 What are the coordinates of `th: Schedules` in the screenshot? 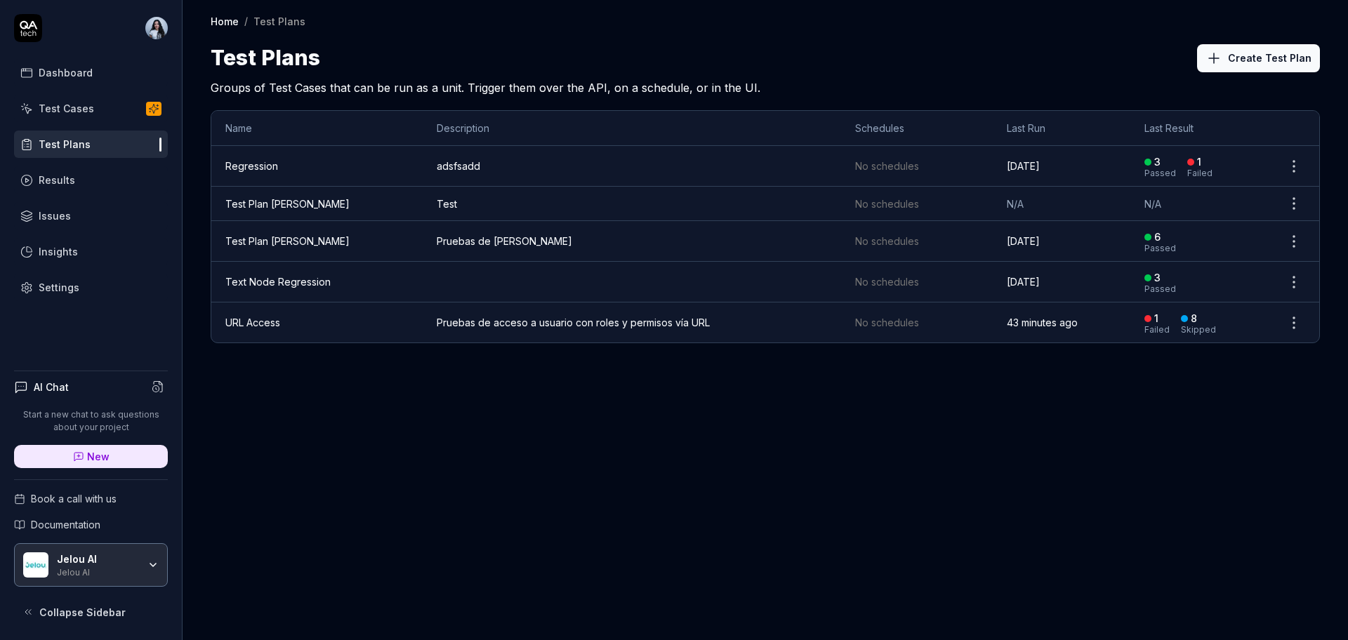 It's located at (916, 129).